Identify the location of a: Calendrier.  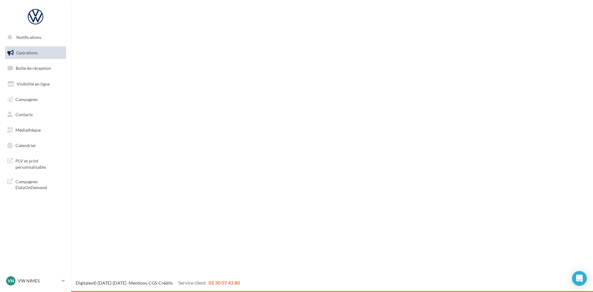
(36, 146).